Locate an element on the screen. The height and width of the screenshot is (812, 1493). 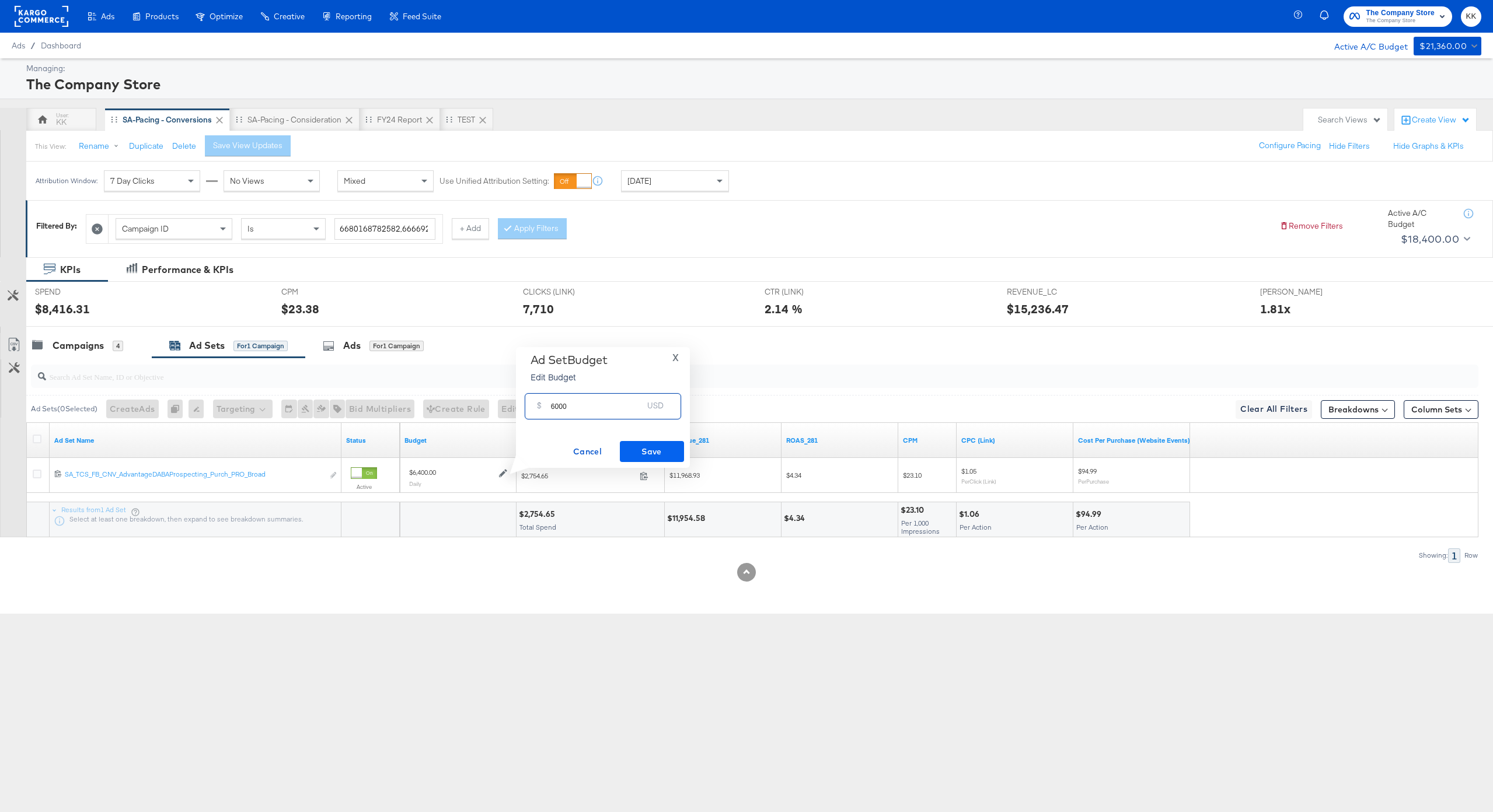
div: Performance & KPIs is located at coordinates (187, 270).